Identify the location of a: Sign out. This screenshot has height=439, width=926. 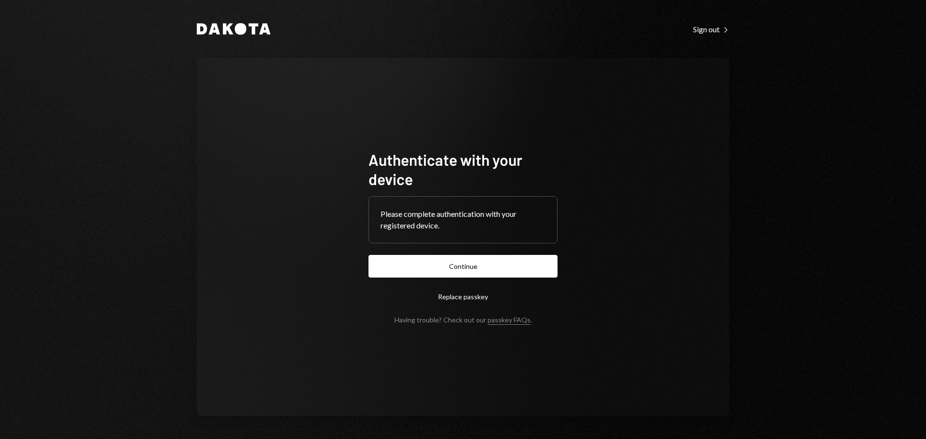
(711, 29).